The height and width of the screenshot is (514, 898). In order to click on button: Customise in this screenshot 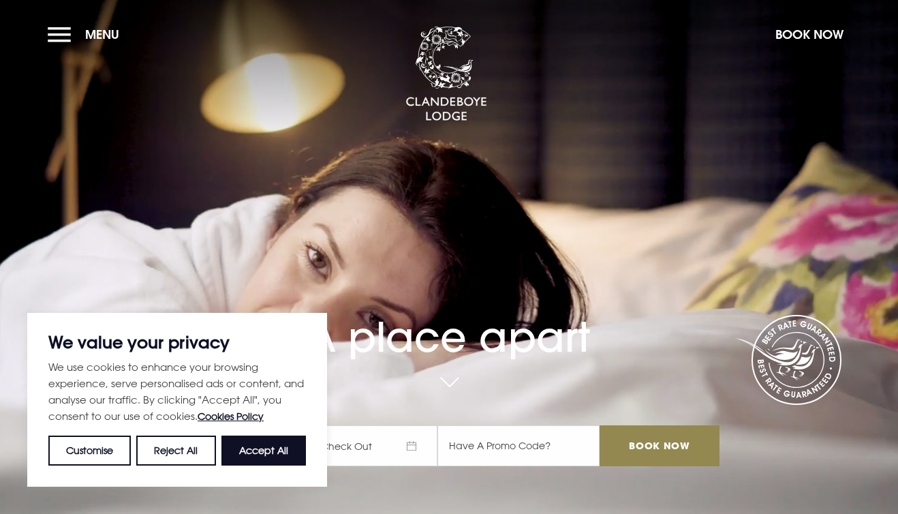, I will do `click(89, 450)`.